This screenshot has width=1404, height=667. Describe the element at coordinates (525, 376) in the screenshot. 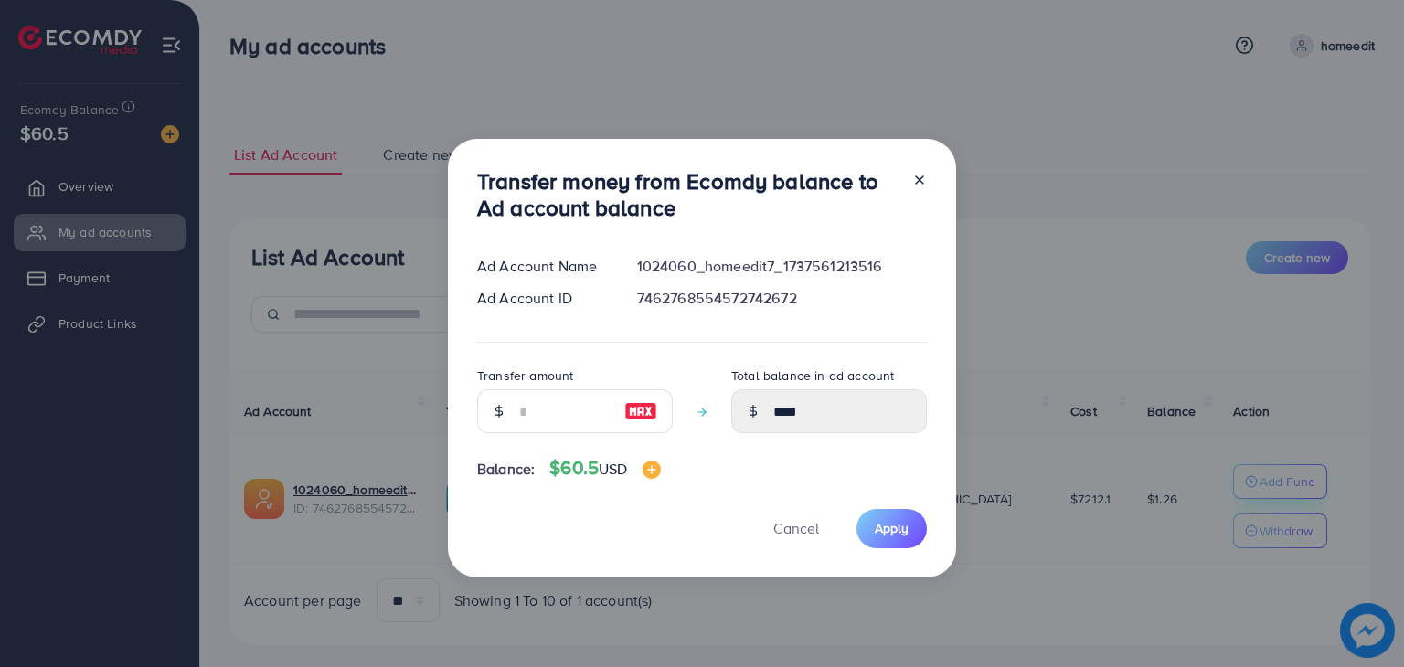

I see `label: Transfer amount` at that location.